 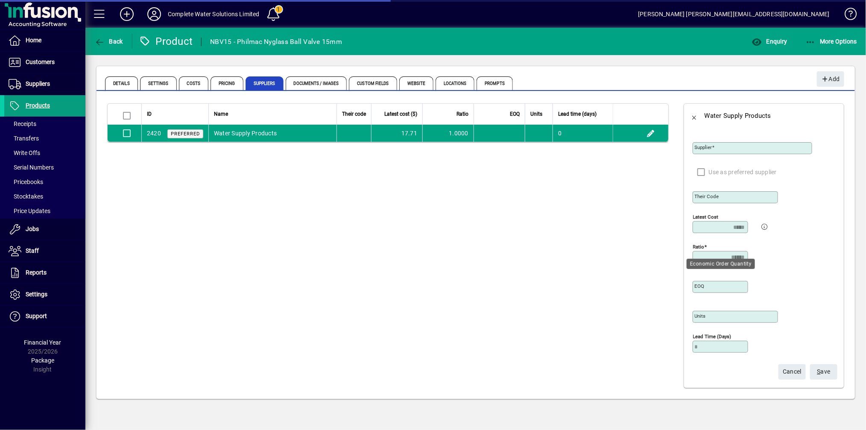 What do you see at coordinates (29, 211) in the screenshot?
I see `span: Price Updates` at bounding box center [29, 211].